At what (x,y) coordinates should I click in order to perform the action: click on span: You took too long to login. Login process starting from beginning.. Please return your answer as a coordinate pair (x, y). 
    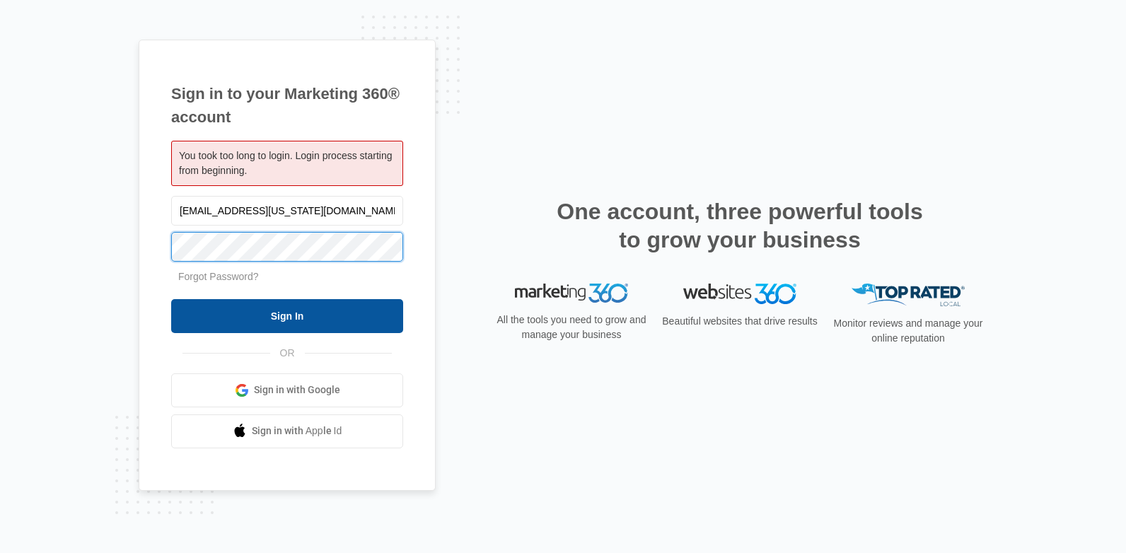
    Looking at the image, I should click on (285, 163).